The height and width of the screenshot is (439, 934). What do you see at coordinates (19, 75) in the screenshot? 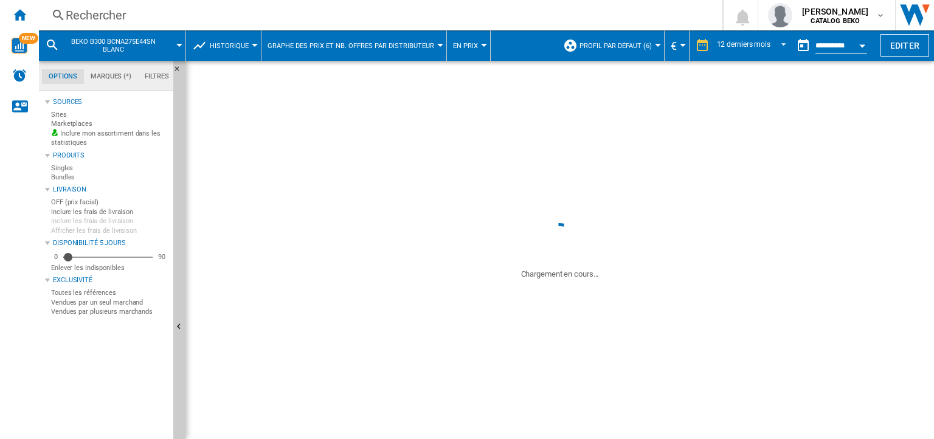
I see `img: alerts-logo.svg` at bounding box center [19, 75].